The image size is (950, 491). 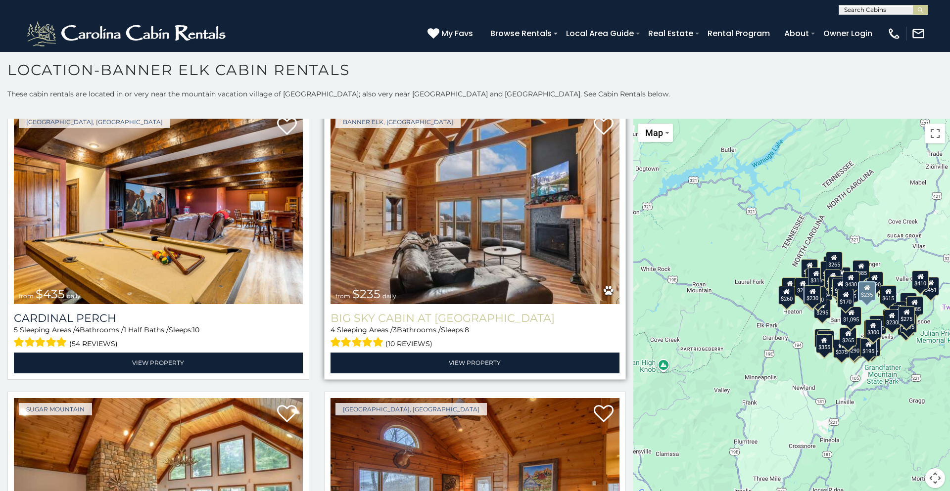 I want to click on a: My Favs, so click(x=451, y=34).